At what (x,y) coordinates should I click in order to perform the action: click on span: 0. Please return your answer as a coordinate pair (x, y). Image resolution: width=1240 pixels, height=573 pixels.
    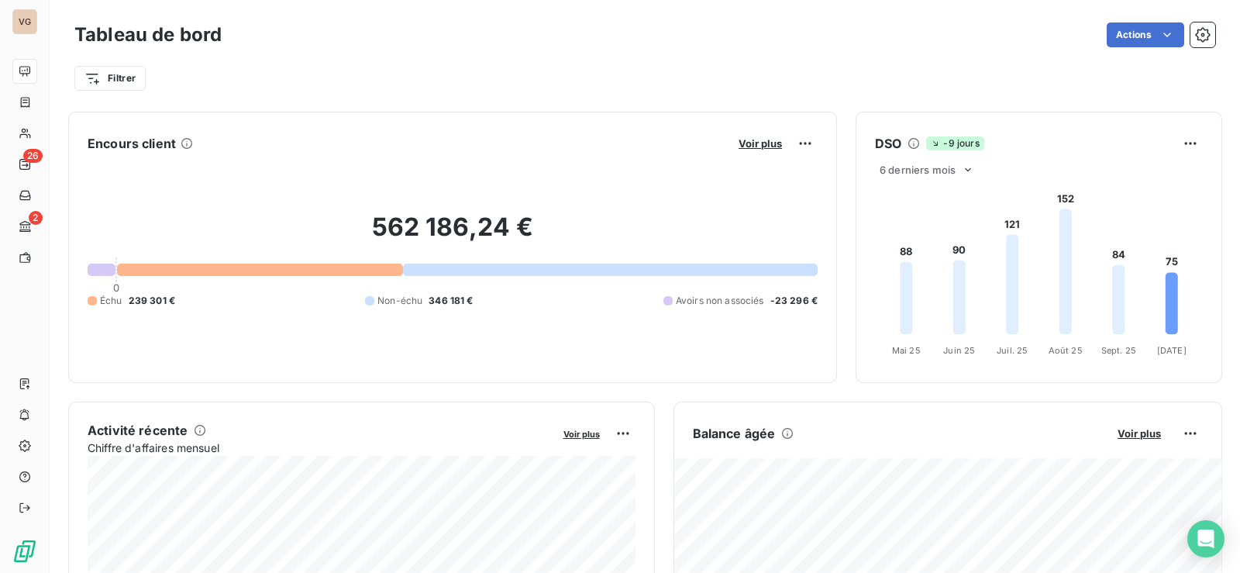
    Looking at the image, I should click on (116, 287).